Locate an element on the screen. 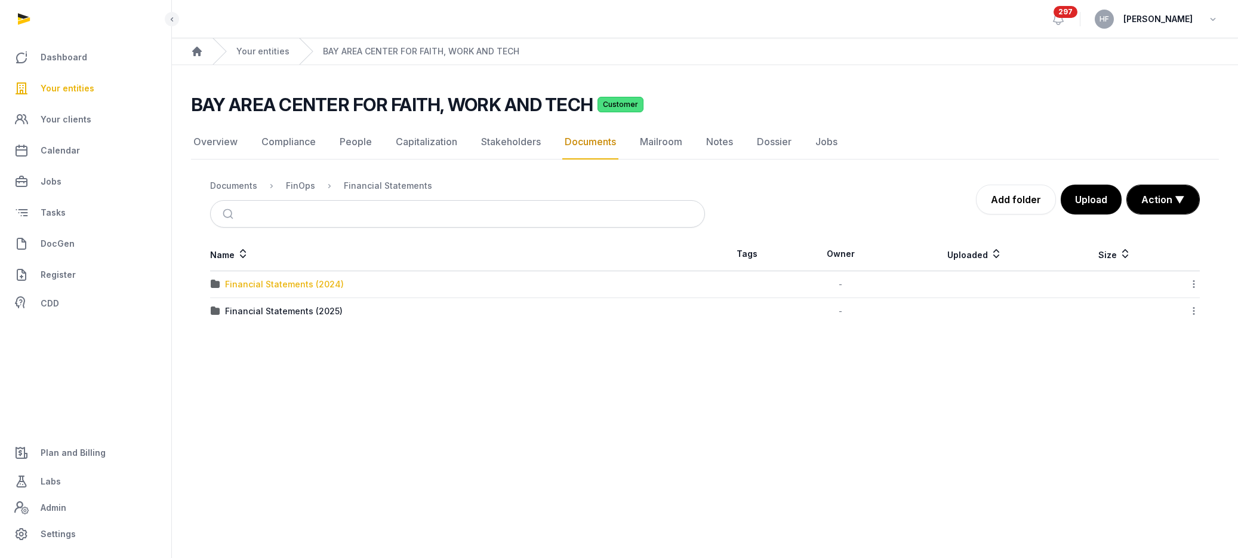  div: Financial Statements (2025) is located at coordinates (284, 311).